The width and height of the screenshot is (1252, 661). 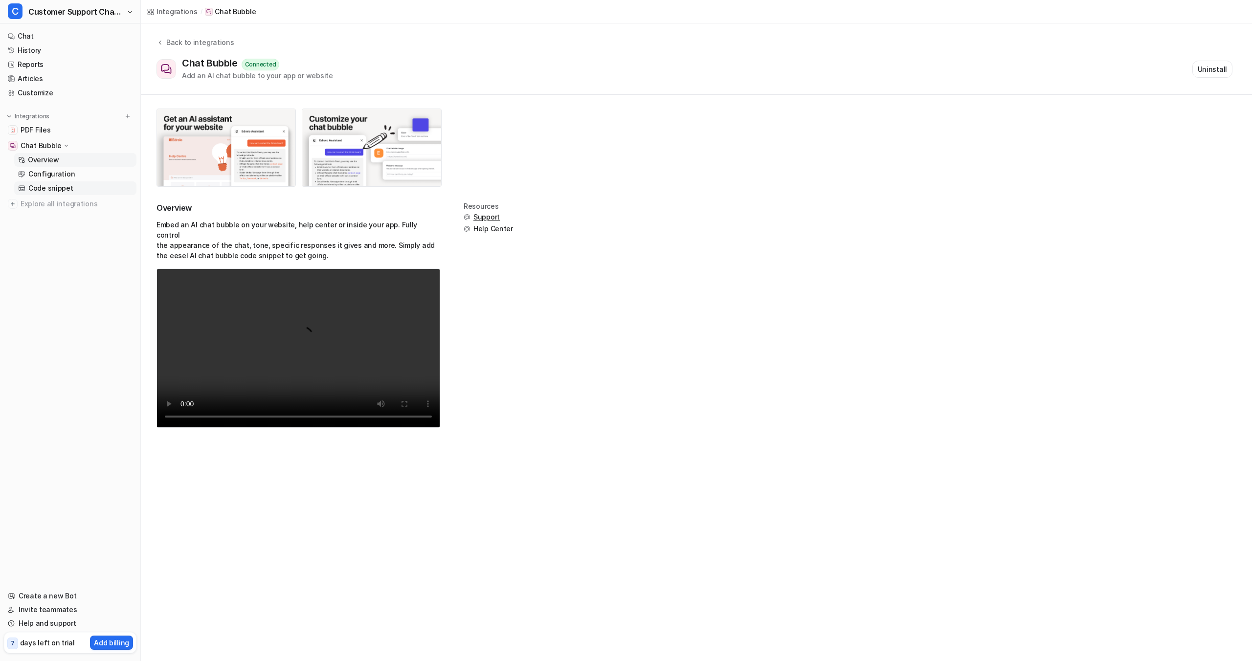 I want to click on p: Embed an AI chat bubble on your website, help center or inside your app. Fully control the appear..., so click(x=298, y=240).